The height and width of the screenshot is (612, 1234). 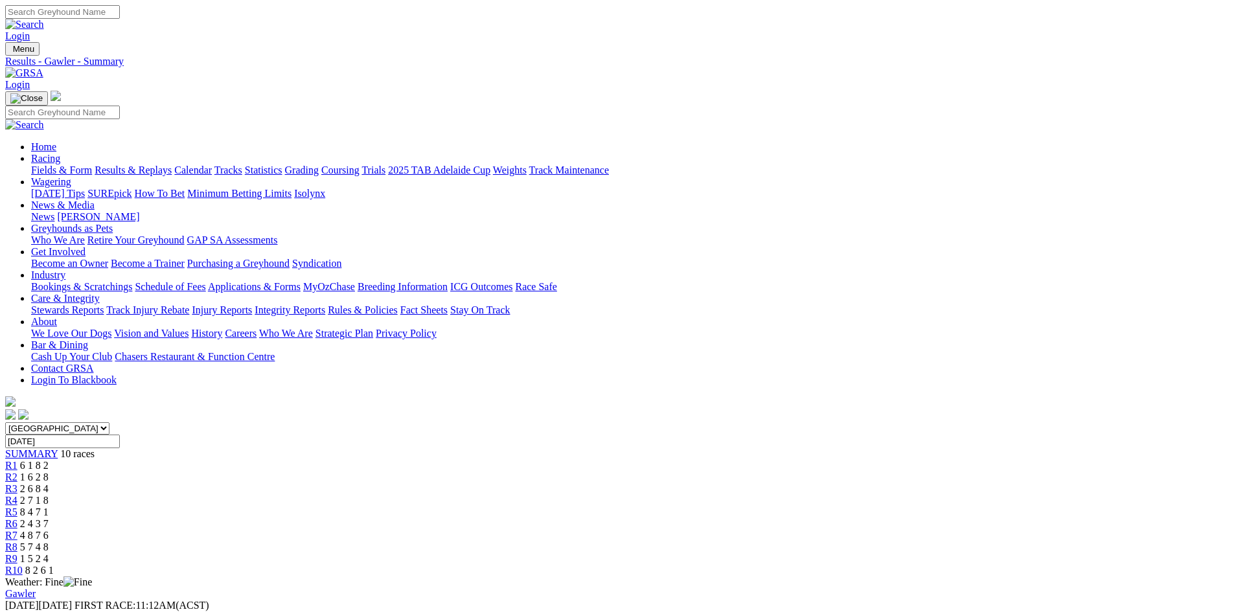 I want to click on div: Industry, so click(x=630, y=287).